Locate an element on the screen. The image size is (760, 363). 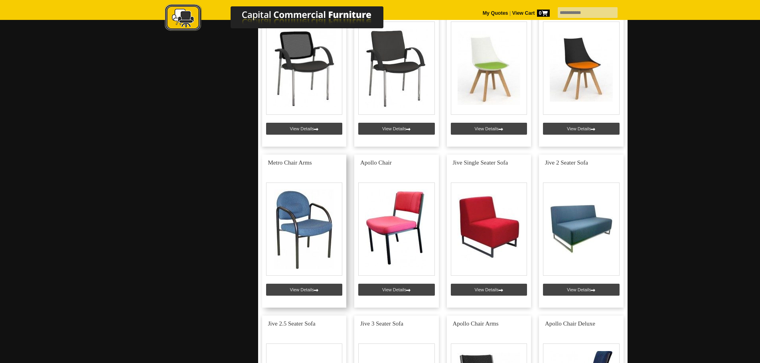
img: Capital Commercial Furniture Logo is located at coordinates (282, 18).